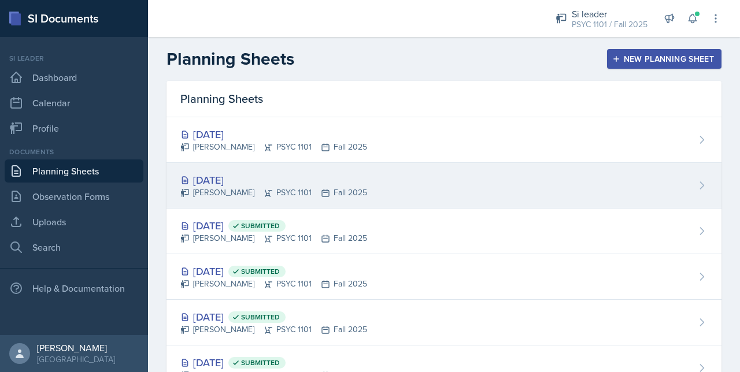 Image resolution: width=740 pixels, height=372 pixels. Describe the element at coordinates (74, 288) in the screenshot. I see `div: Help & Documentation` at that location.